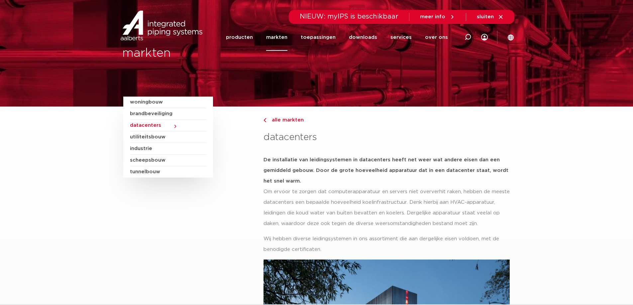 This screenshot has width=633, height=305. Describe the element at coordinates (168, 149) in the screenshot. I see `span: industrie` at that location.